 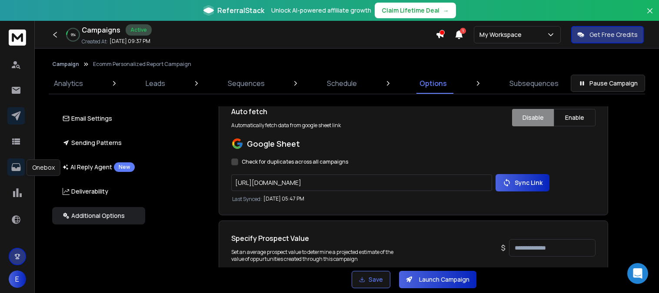 I want to click on p: Created At:, so click(x=95, y=42).